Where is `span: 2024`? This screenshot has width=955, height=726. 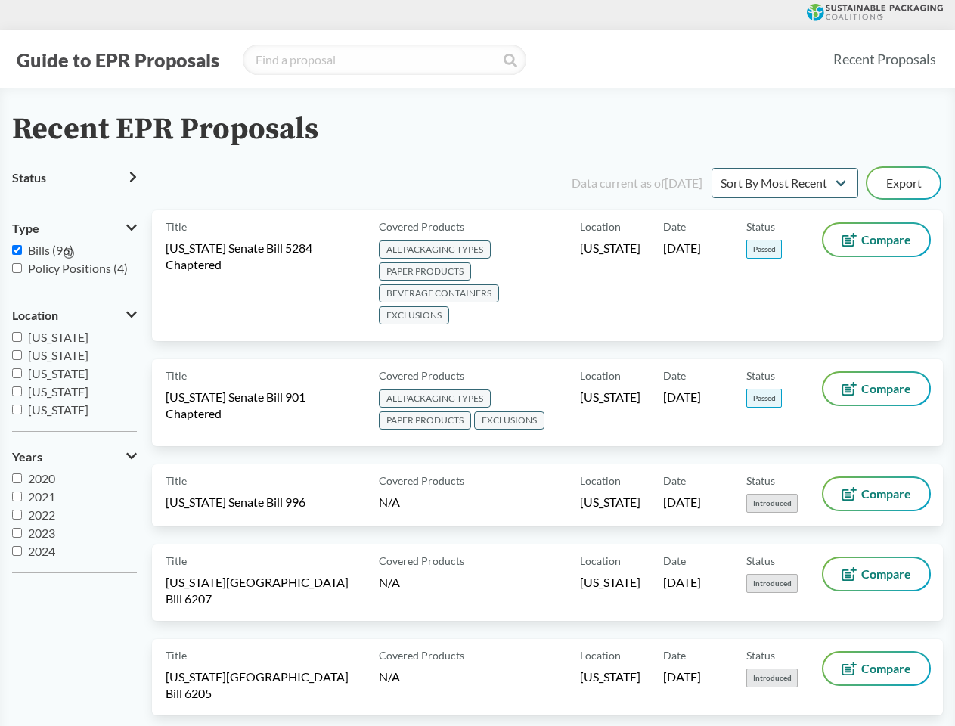 span: 2024 is located at coordinates (42, 551).